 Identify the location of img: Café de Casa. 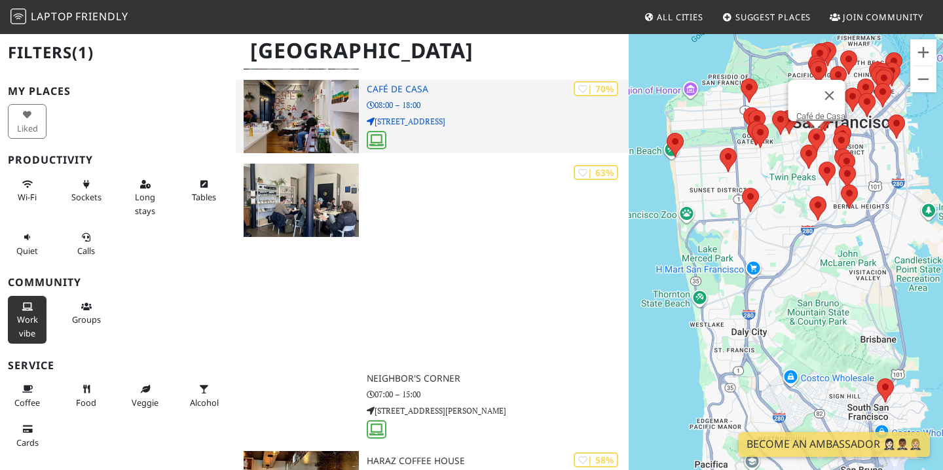
(301, 117).